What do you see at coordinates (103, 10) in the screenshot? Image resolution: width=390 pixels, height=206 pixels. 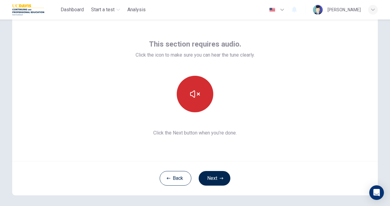 I see `span: Start a test` at bounding box center [103, 10].